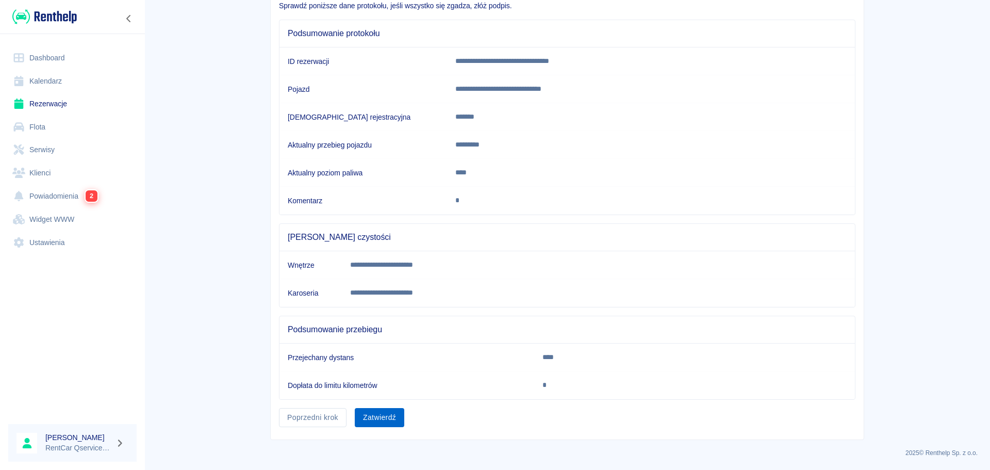 The height and width of the screenshot is (470, 990). Describe the element at coordinates (567, 6) in the screenshot. I see `p: Sprawdź poniższe dane protokołu, jeśli wszystko się zgadza, złóż podpis.` at that location.